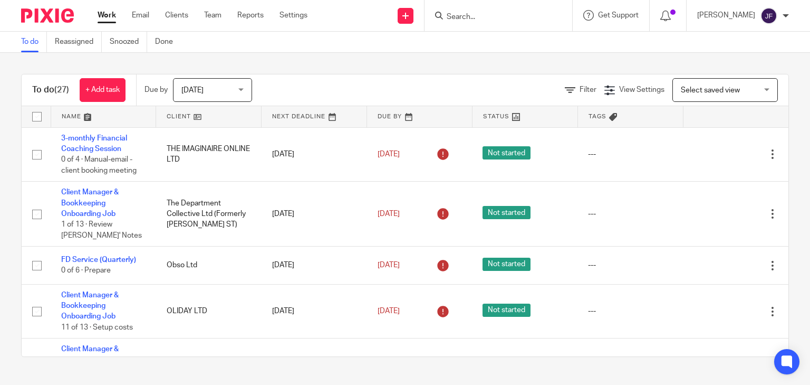 This screenshot has width=810, height=385. I want to click on h1: To do, so click(51, 90).